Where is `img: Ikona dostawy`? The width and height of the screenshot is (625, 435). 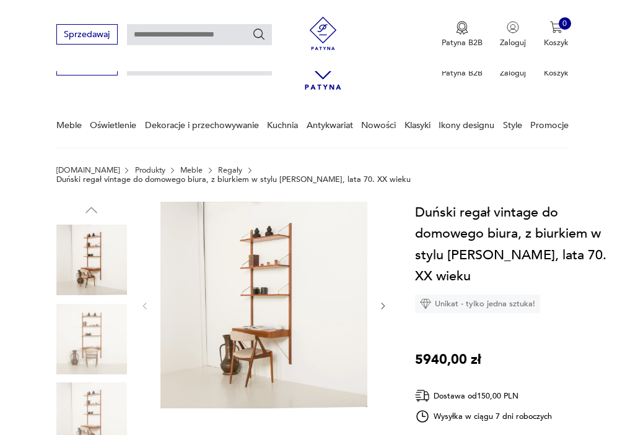 img: Ikona dostawy is located at coordinates (422, 396).